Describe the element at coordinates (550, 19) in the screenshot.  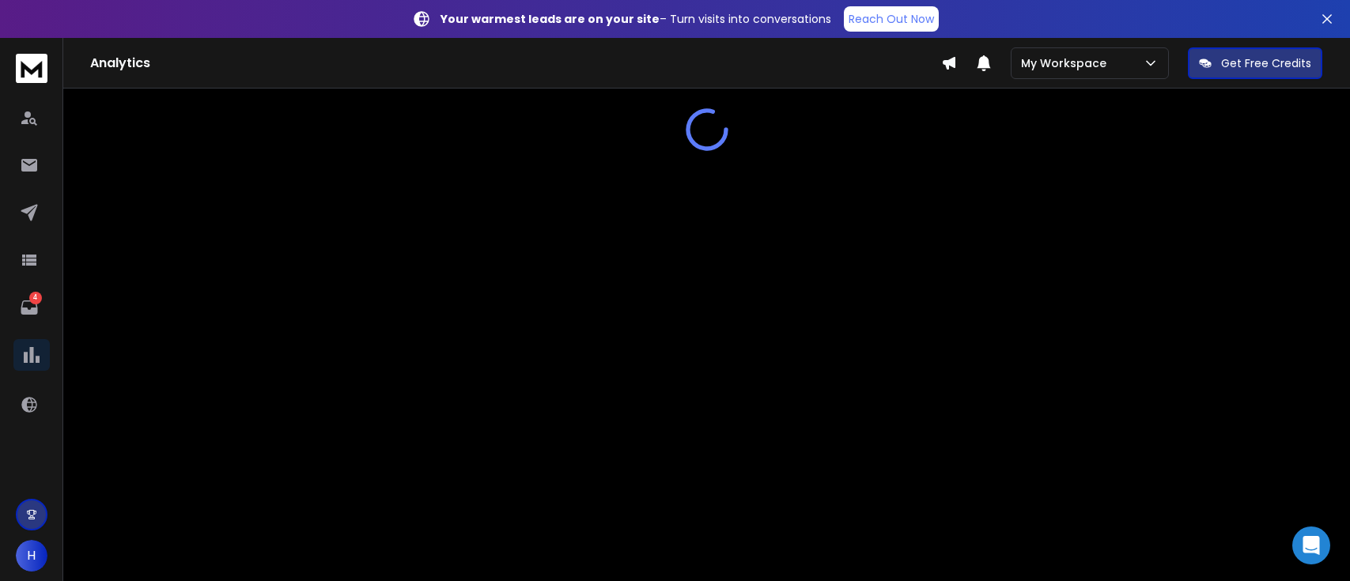
I see `strong: Your warmest leads are on your site` at that location.